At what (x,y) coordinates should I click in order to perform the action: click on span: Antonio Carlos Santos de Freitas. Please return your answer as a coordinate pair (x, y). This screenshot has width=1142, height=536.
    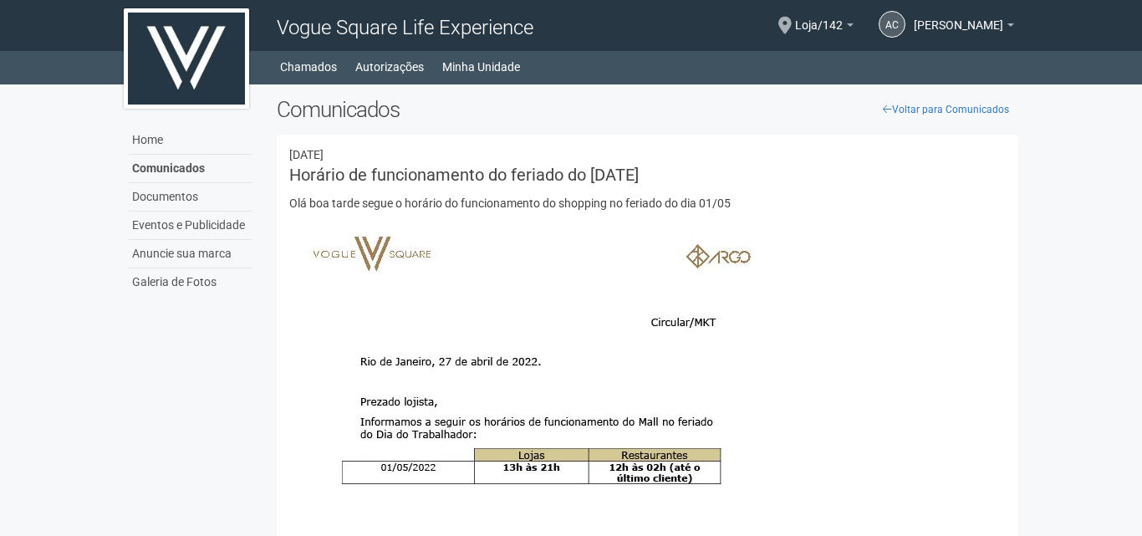
    Looking at the image, I should click on (958, 17).